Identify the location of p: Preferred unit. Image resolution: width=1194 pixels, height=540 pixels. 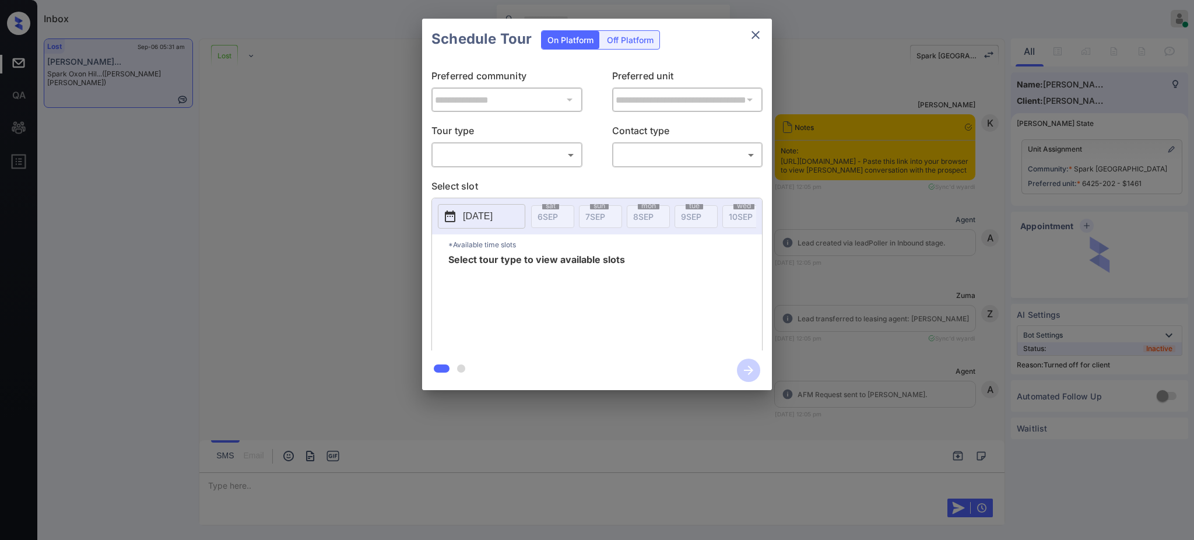
(687, 78).